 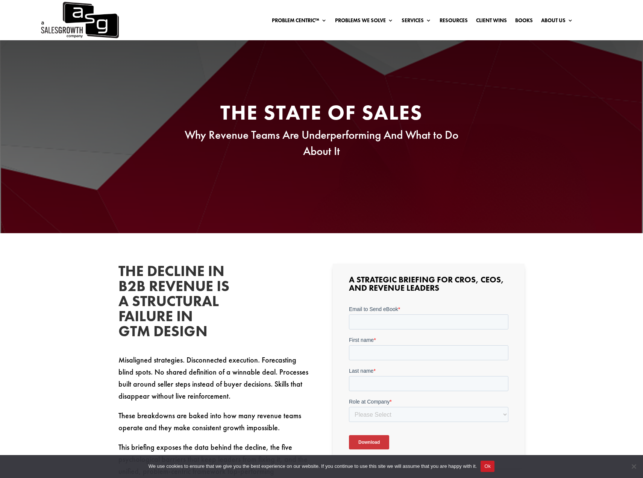 What do you see at coordinates (299, 22) in the screenshot?
I see `a: Problem Centric™` at bounding box center [299, 22].